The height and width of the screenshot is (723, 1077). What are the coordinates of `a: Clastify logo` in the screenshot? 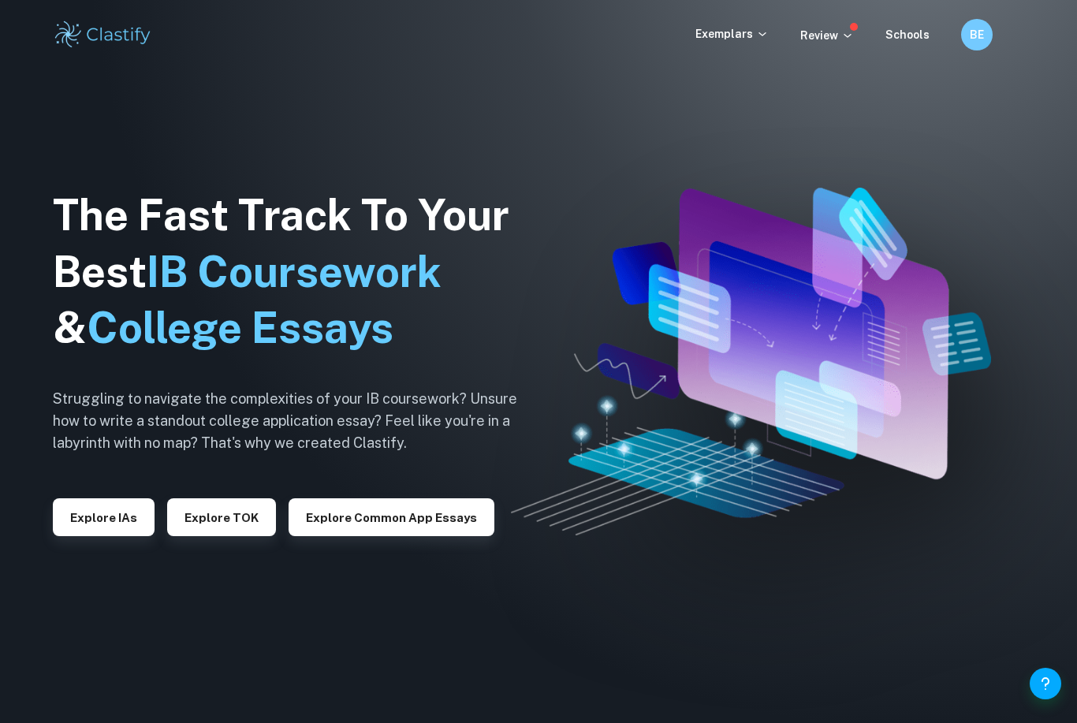 It's located at (102, 35).